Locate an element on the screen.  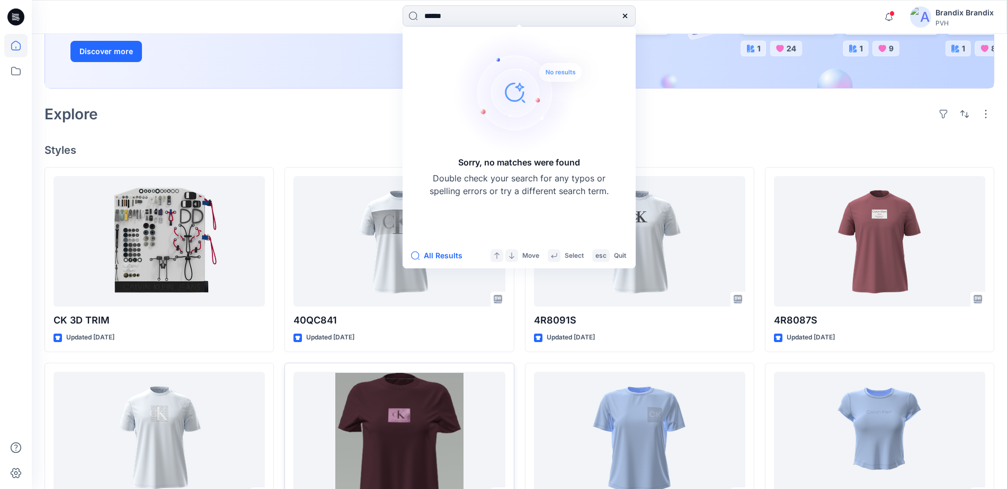
a: 4R8087S is located at coordinates (880, 241).